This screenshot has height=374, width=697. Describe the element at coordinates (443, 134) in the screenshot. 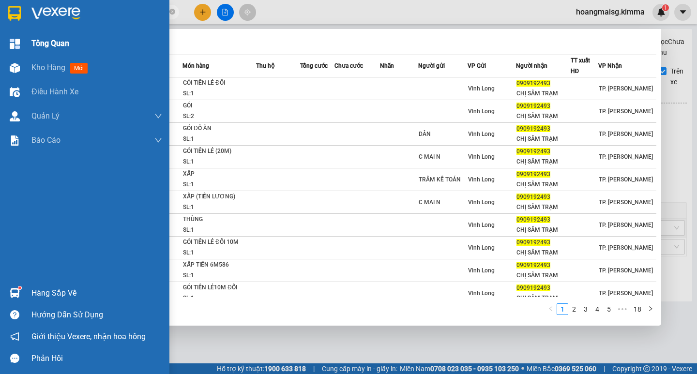

I see `div: DÂN` at that location.